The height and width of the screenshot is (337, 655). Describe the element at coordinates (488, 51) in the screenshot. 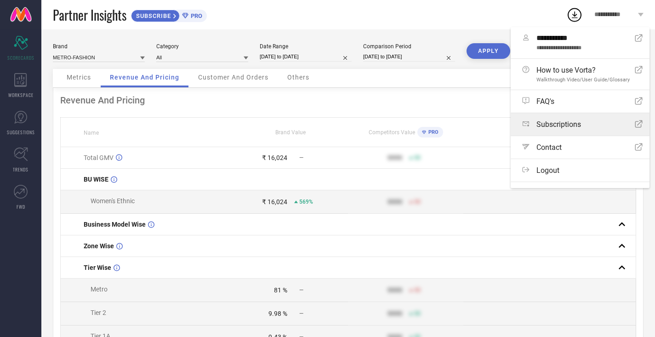

I see `button: APPLY` at that location.